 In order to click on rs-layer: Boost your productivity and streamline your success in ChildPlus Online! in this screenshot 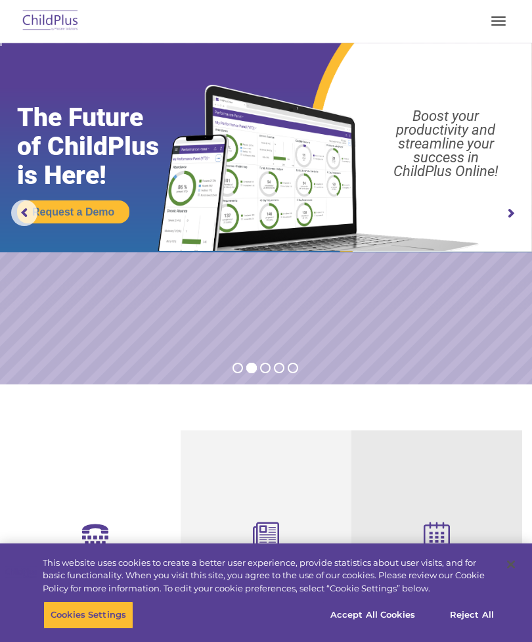, I will do `click(446, 143)`.